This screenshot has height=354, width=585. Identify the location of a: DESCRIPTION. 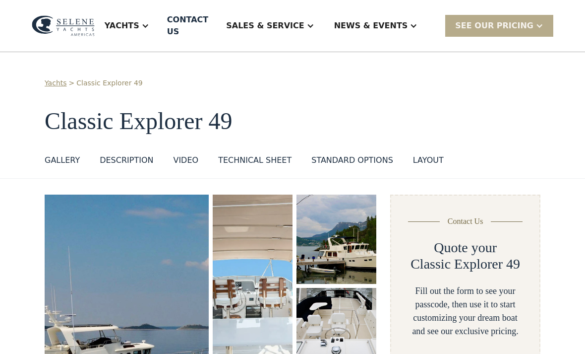
(126, 162).